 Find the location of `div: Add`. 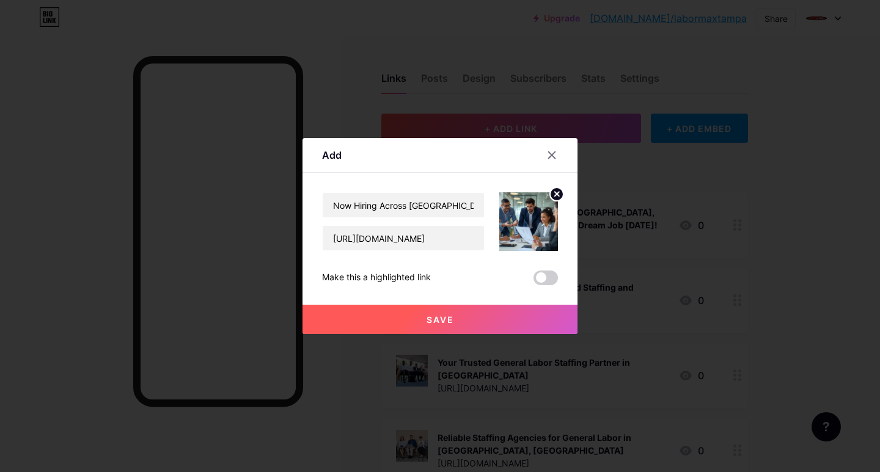

div: Add is located at coordinates (332, 155).